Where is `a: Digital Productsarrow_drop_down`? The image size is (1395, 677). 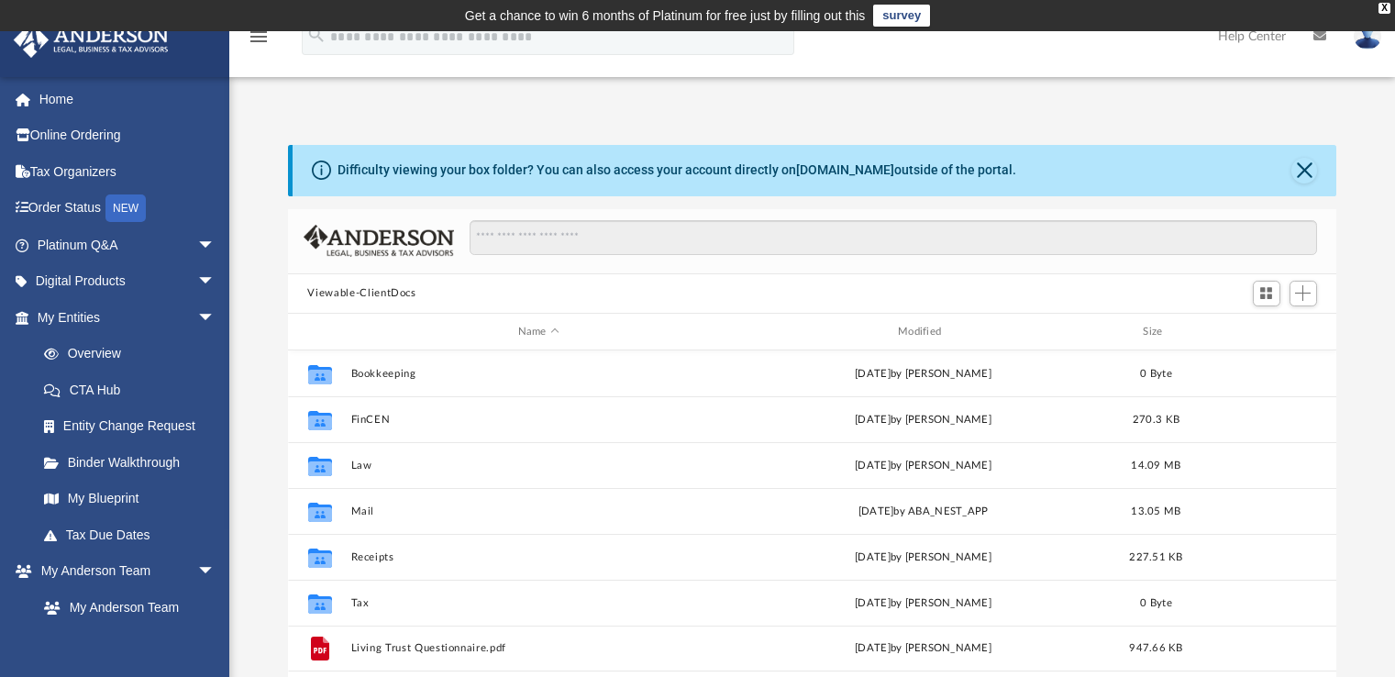
a: Digital Productsarrow_drop_down is located at coordinates (127, 282).